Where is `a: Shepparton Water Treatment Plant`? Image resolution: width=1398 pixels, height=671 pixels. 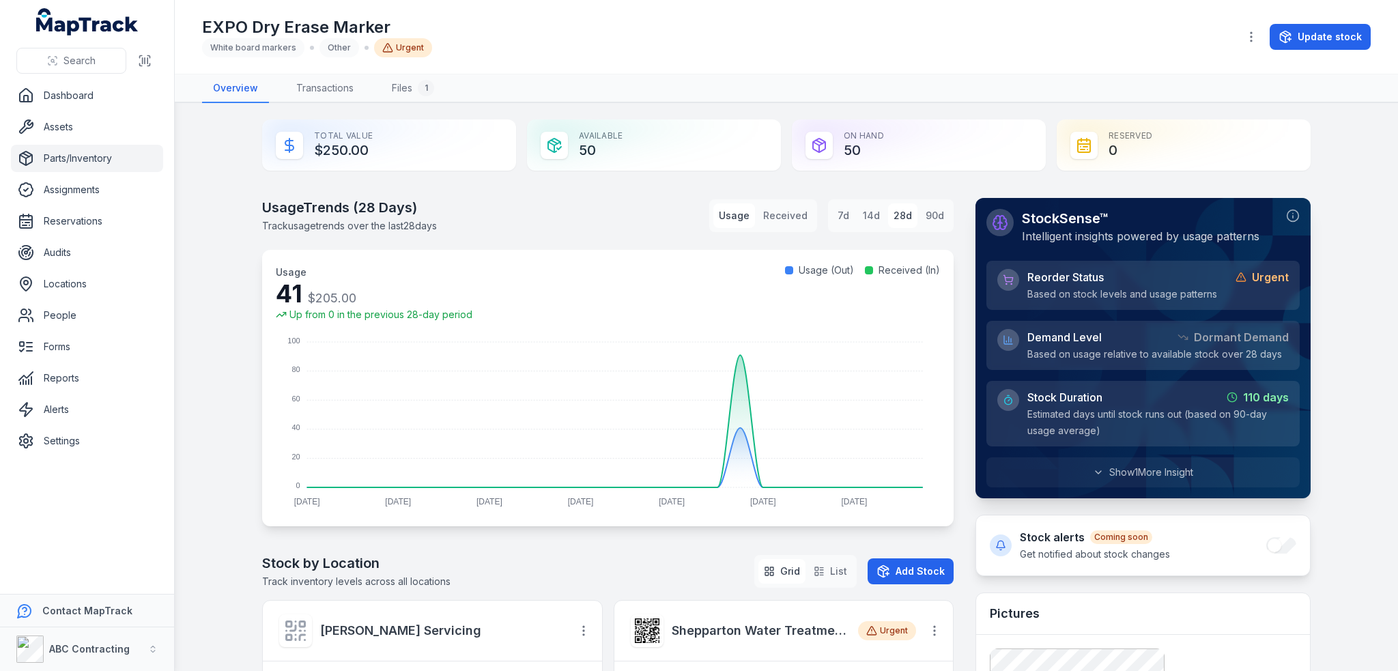
a: Shepparton Water Treatment Plant is located at coordinates (760, 631).